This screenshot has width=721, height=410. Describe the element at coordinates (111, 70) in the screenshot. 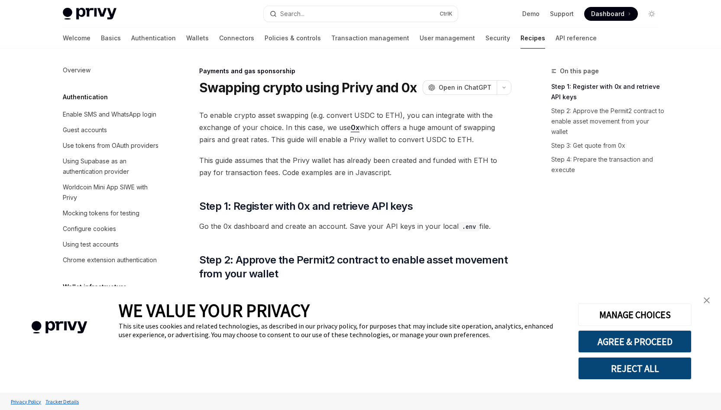

I see `a: Overview` at that location.